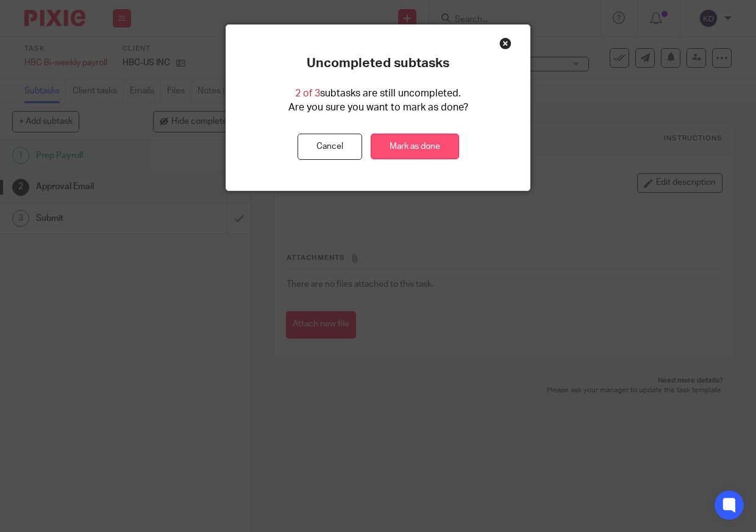 Image resolution: width=756 pixels, height=532 pixels. What do you see at coordinates (415, 146) in the screenshot?
I see `a: Mark as done` at bounding box center [415, 146].